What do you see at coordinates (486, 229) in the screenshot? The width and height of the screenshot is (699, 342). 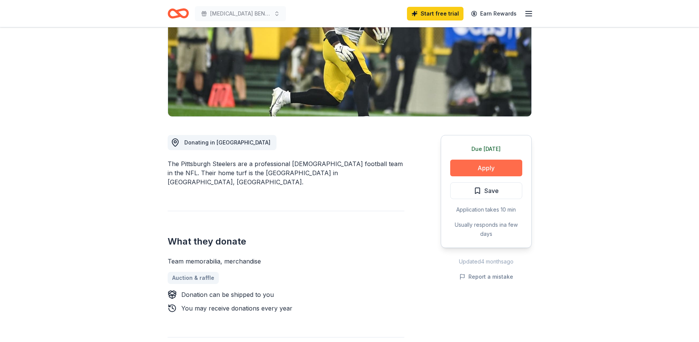 I see `div: Usually responds in a few days` at bounding box center [486, 229].